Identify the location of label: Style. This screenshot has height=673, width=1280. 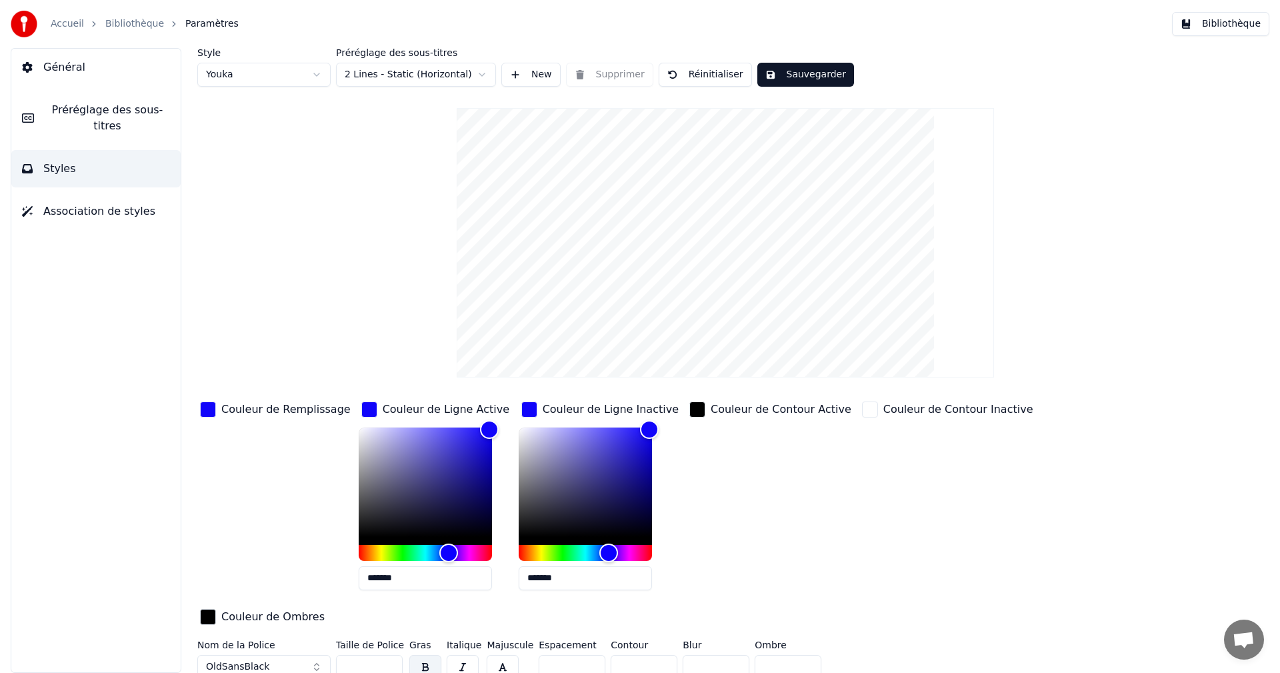
(264, 53).